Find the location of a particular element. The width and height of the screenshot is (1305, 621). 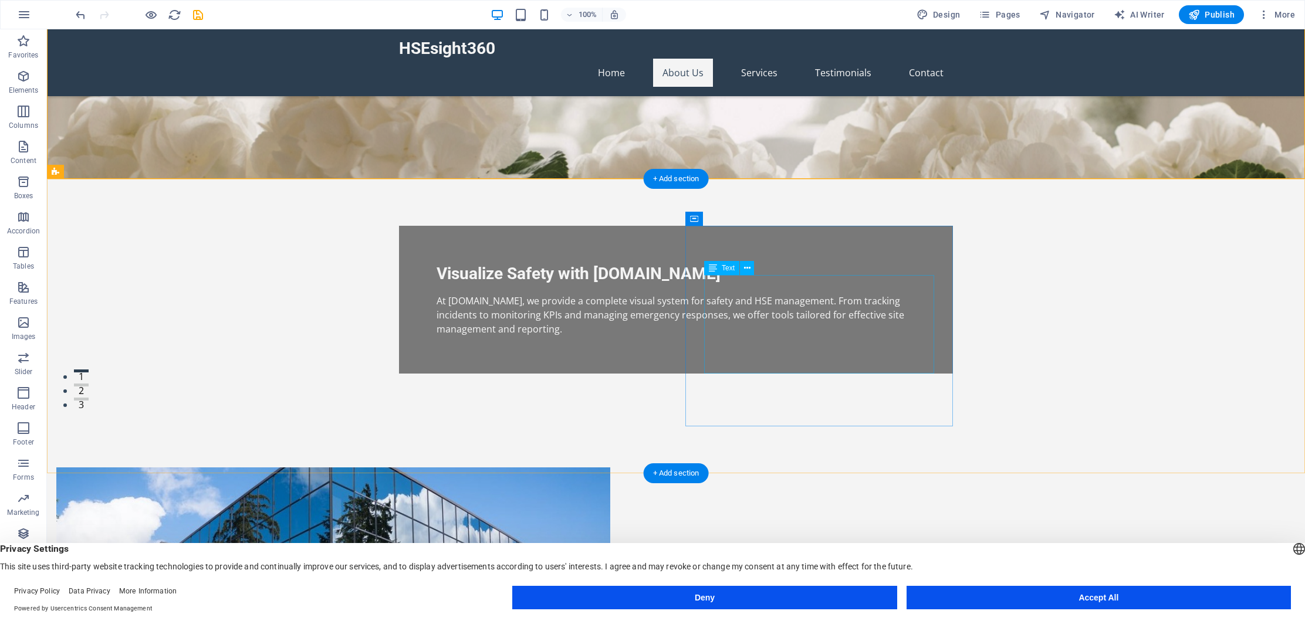

button: 1 is located at coordinates (34, 341).